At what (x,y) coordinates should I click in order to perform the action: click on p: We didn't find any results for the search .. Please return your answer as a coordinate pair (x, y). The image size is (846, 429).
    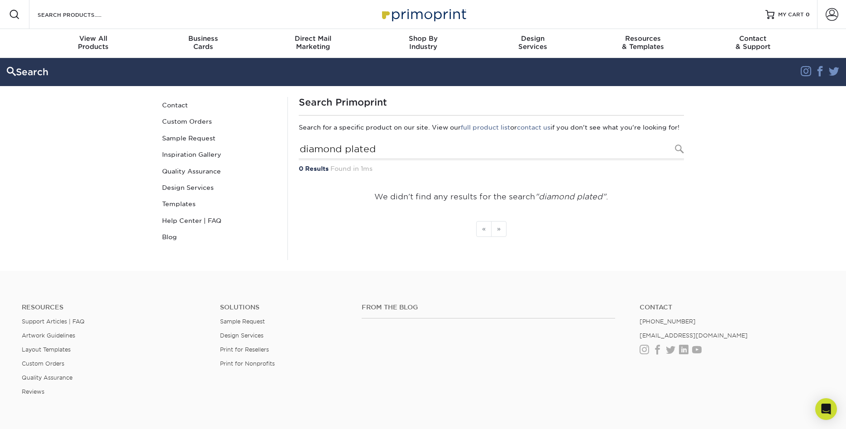
    Looking at the image, I should click on (491, 197).